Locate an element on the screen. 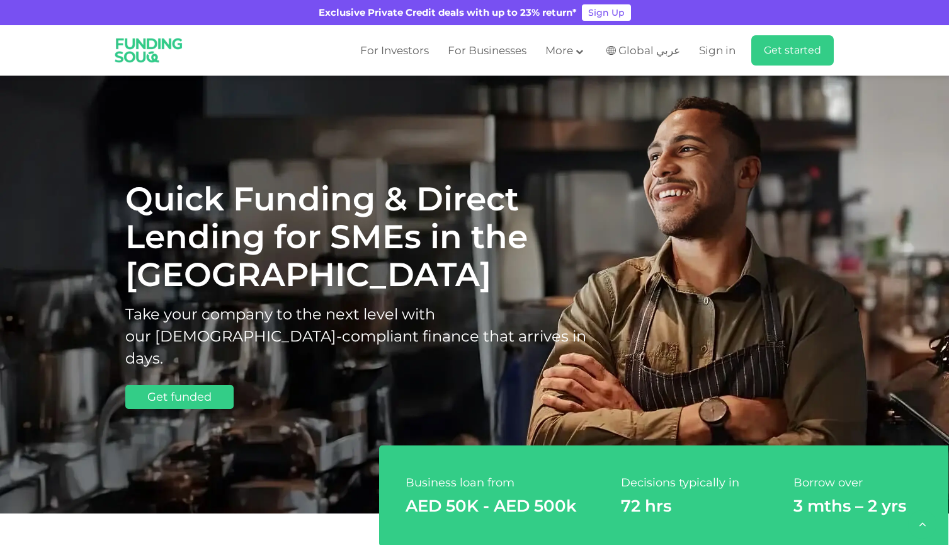  a: Get funded is located at coordinates (179, 397).